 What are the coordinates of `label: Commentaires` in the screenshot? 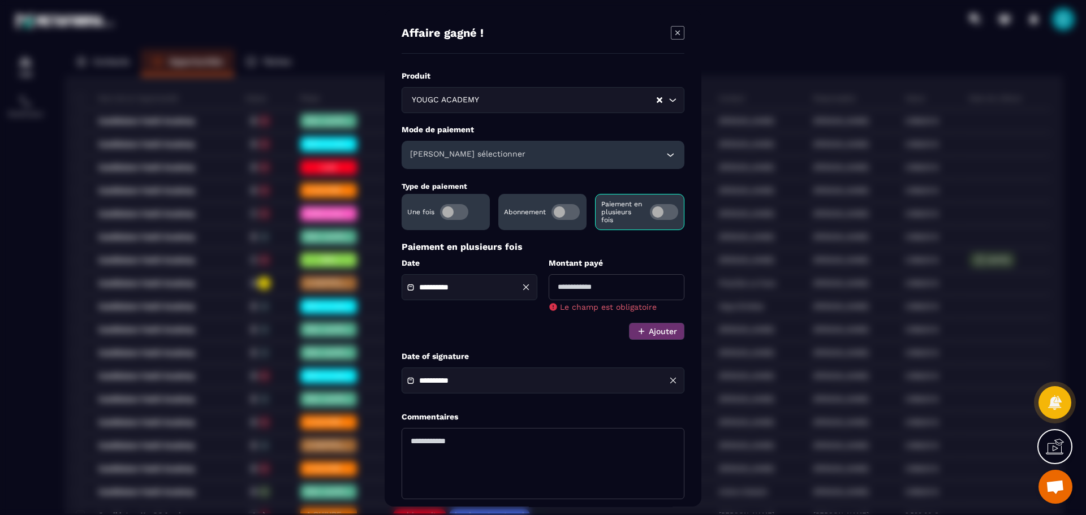 It's located at (430, 417).